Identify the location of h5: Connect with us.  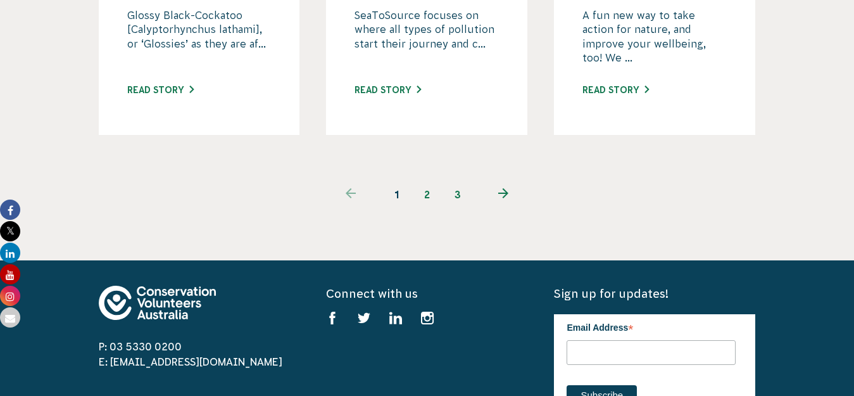
(427, 293).